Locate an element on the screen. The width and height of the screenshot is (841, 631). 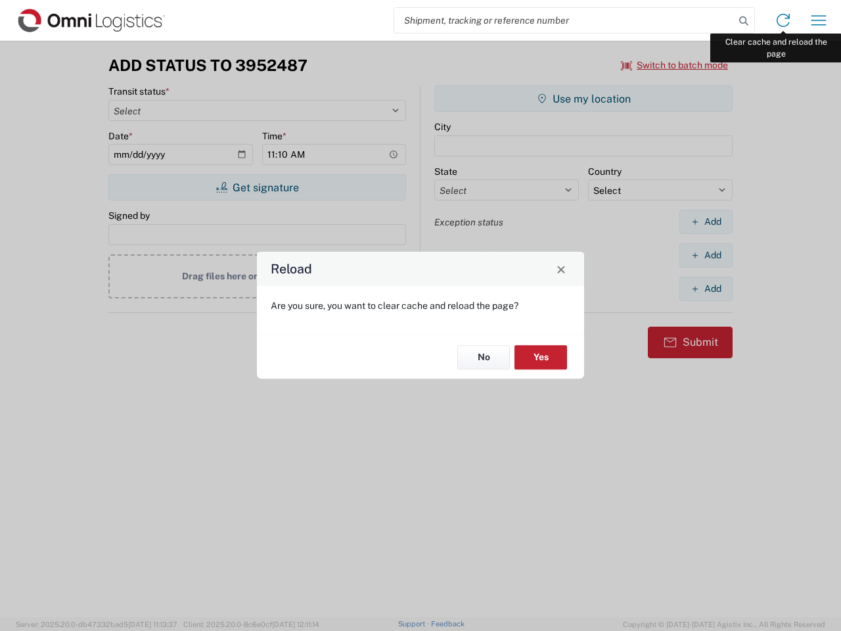
p: Are you sure, you want to clear cache and reload the page? is located at coordinates (421, 306).